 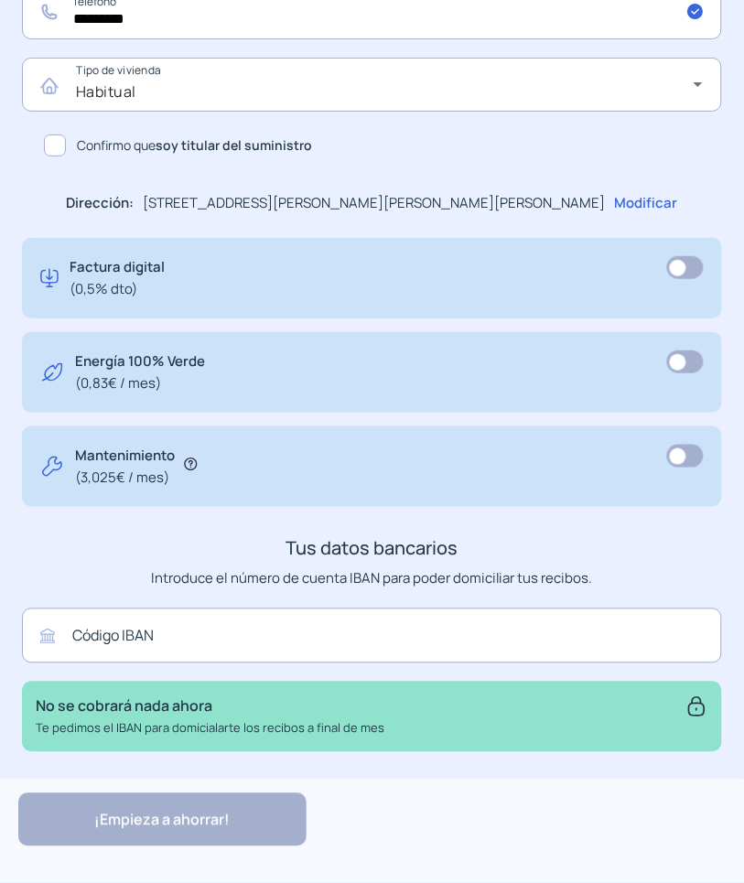 I want to click on img: digital-invoice.svg, so click(x=49, y=278).